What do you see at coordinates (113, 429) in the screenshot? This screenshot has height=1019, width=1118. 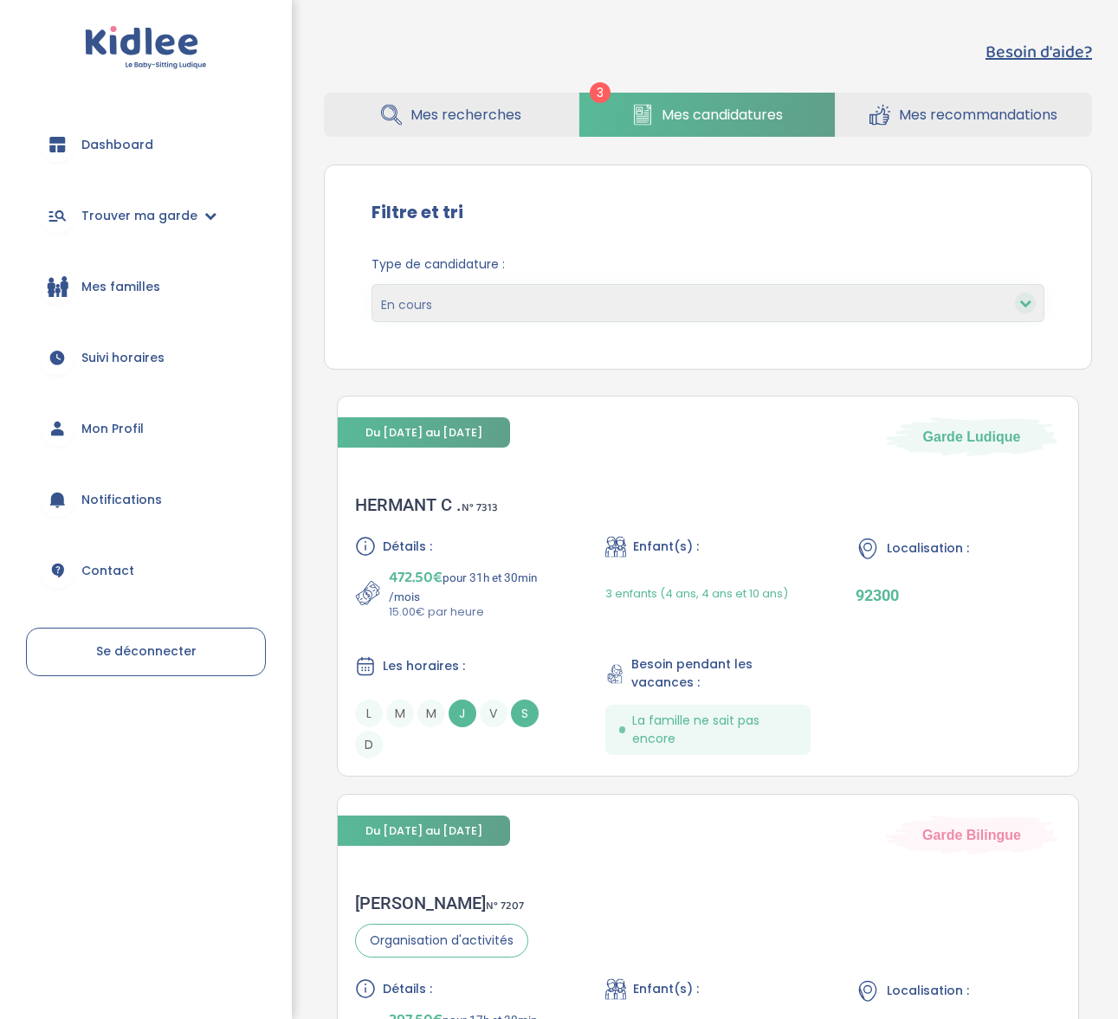 I see `span: Mon Profil` at bounding box center [113, 429].